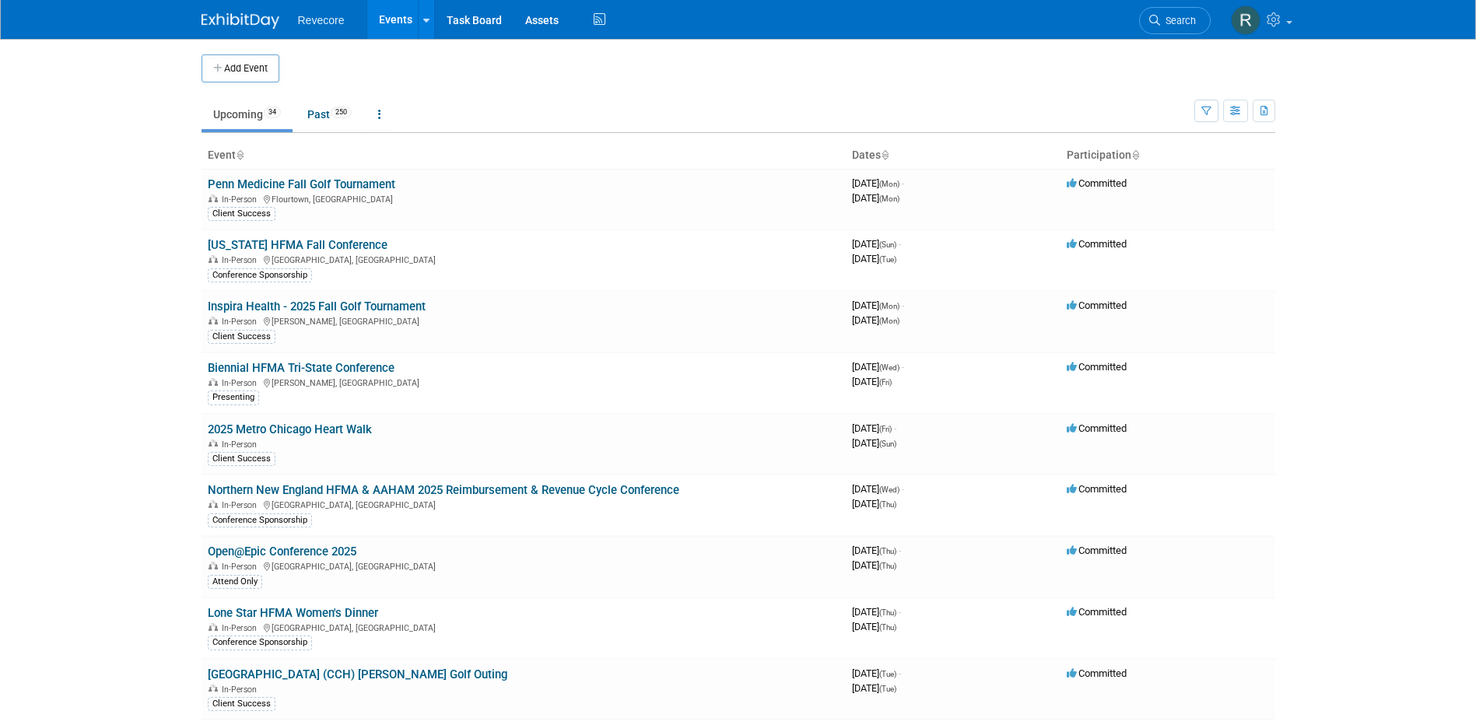 The image size is (1476, 725). I want to click on a: Biennial HFMA Tri-State Conference, so click(301, 368).